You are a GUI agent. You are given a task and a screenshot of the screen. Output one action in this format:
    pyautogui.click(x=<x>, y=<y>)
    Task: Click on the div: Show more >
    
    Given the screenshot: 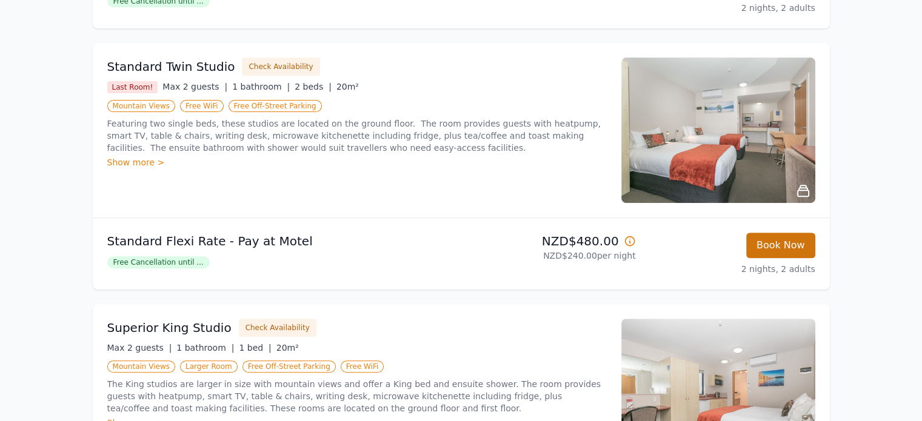 What is the action you would take?
    pyautogui.click(x=357, y=162)
    